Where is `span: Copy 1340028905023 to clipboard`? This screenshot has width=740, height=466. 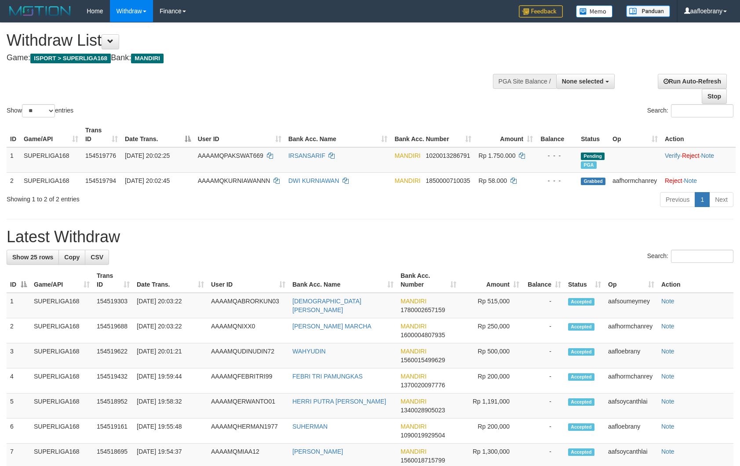
span: Copy 1340028905023 to clipboard is located at coordinates (422, 410).